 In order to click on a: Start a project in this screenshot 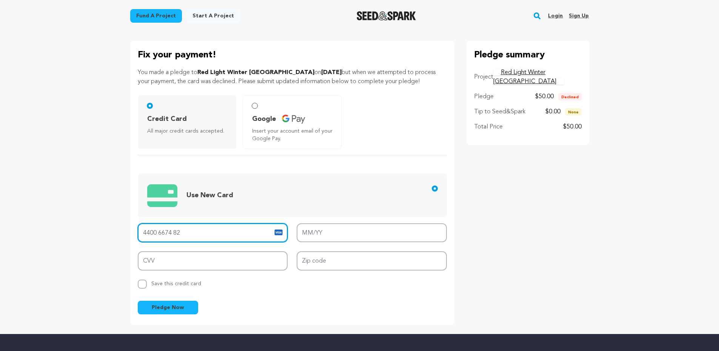, I will do `click(213, 16)`.